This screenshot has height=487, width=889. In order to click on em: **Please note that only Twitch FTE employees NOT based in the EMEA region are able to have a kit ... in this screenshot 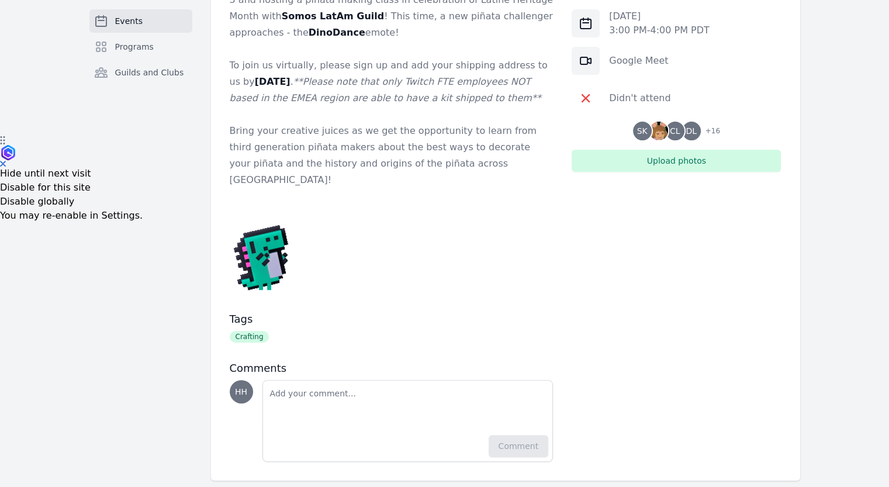, I will do `click(385, 89)`.